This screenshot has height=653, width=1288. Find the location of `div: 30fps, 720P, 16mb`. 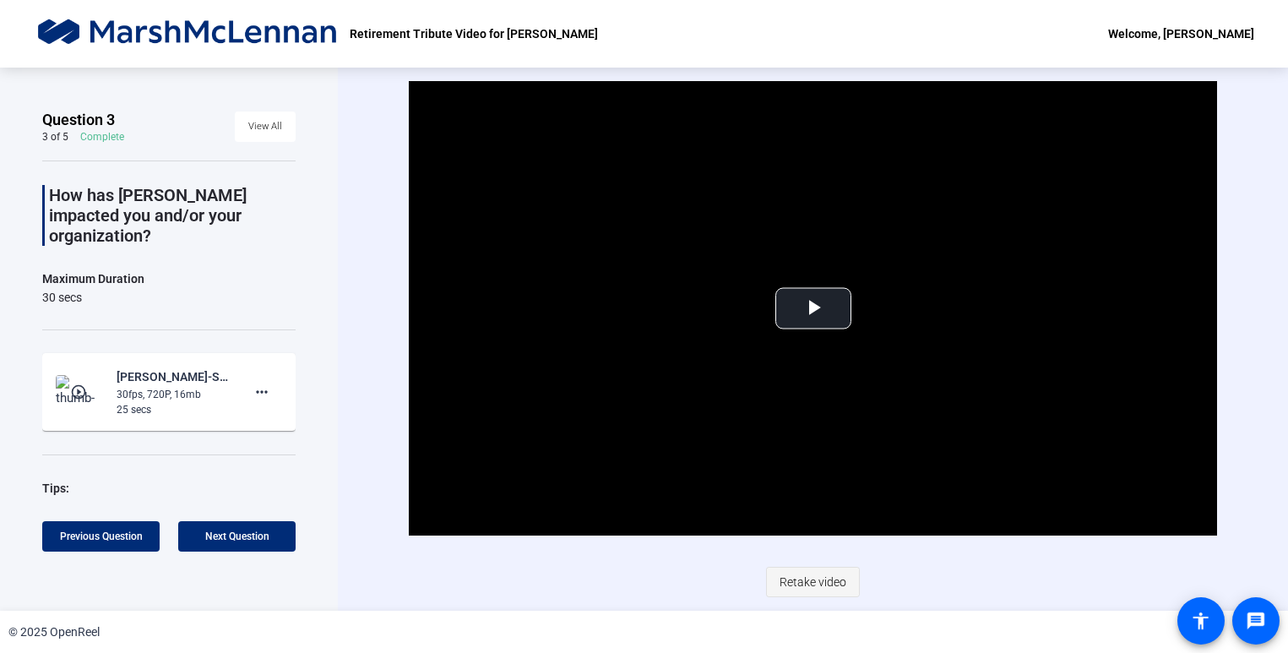

div: 30fps, 720P, 16mb is located at coordinates (173, 394).